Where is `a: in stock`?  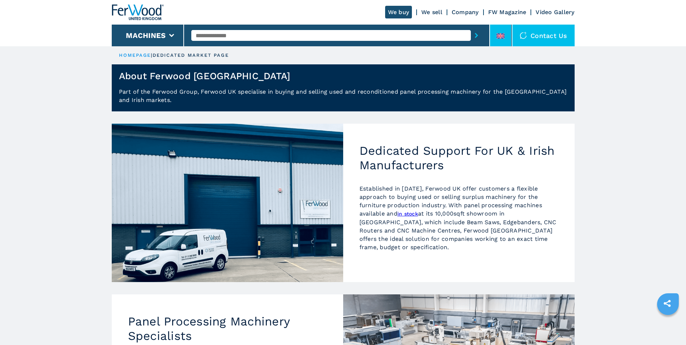
a: in stock is located at coordinates (407, 214).